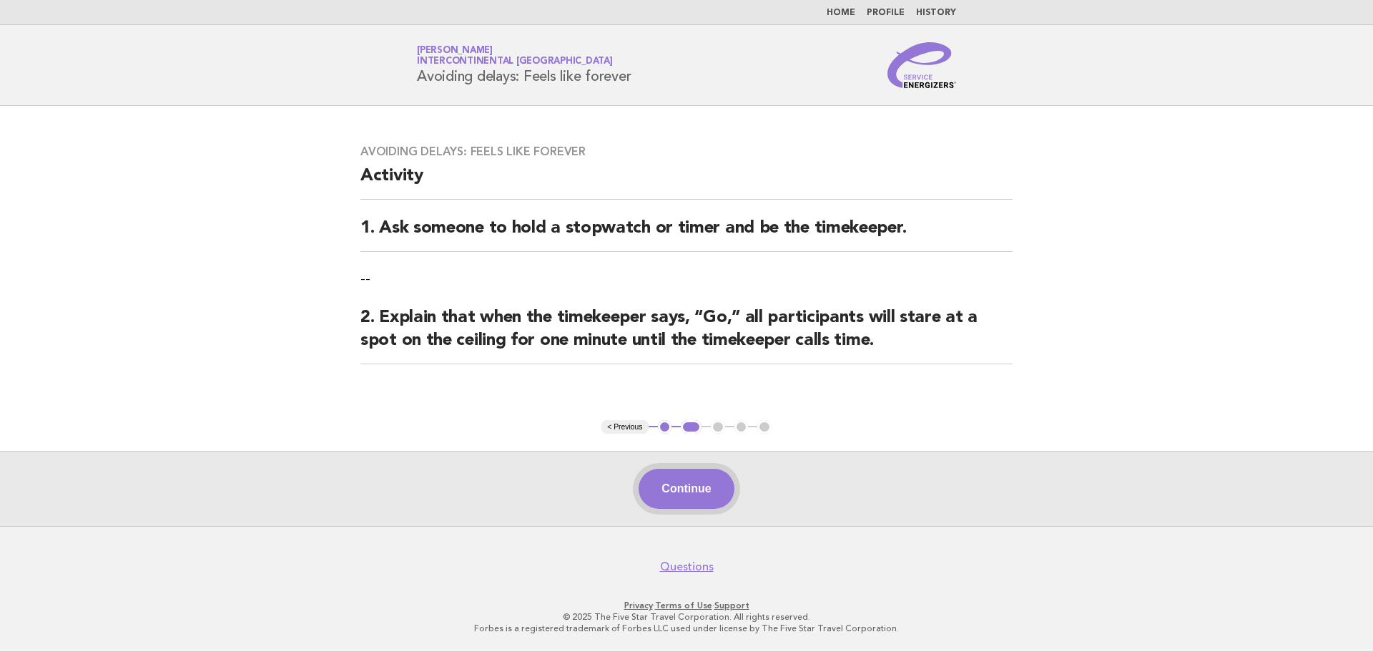 This screenshot has height=652, width=1373. What do you see at coordinates (687, 566) in the screenshot?
I see `a: Questions` at bounding box center [687, 566].